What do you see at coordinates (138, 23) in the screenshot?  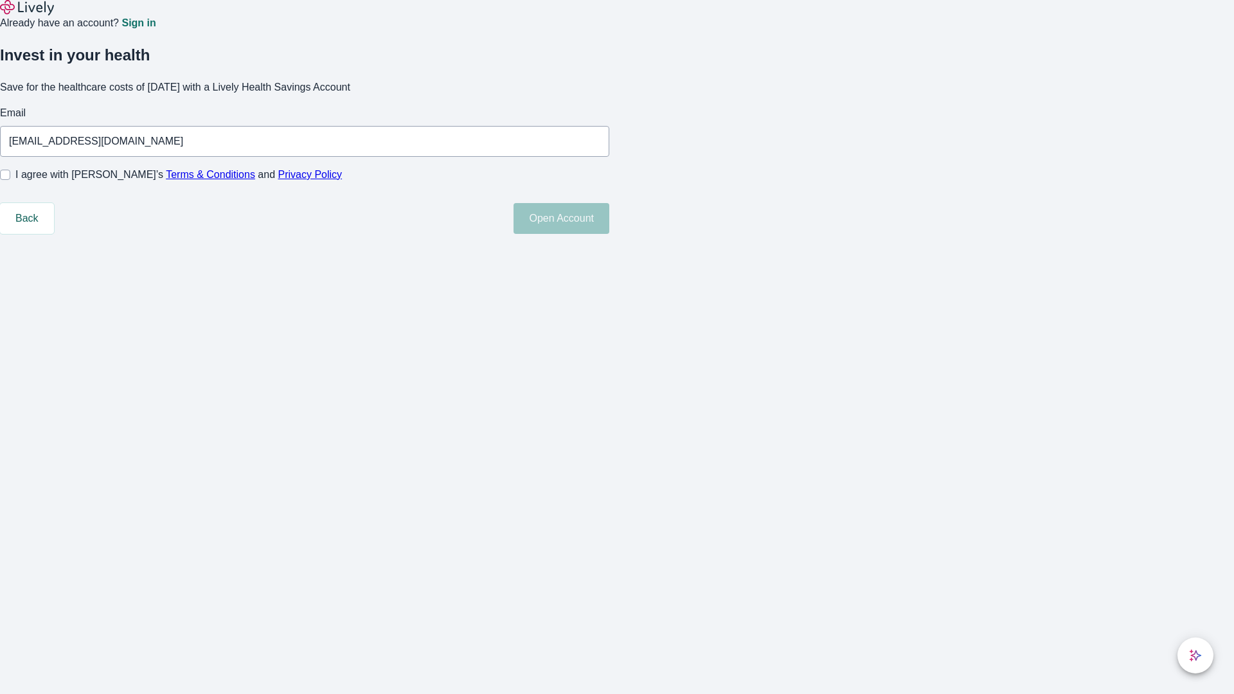 I see `a: Sign in` at bounding box center [138, 23].